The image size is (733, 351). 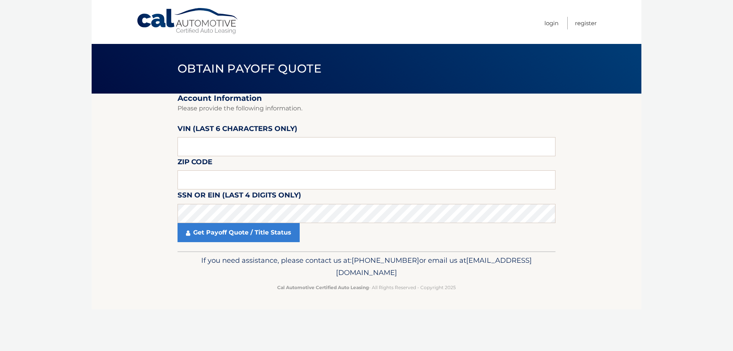 What do you see at coordinates (237, 130) in the screenshot?
I see `label: VIN (last 6 characters only)` at bounding box center [237, 130].